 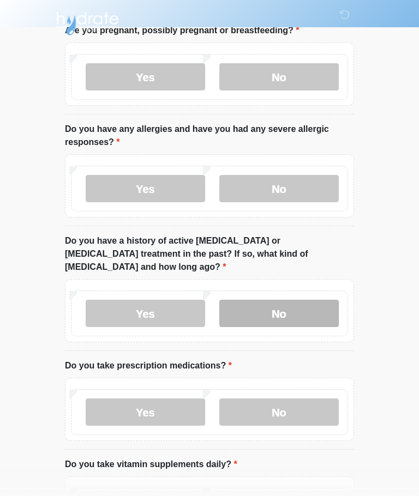 I want to click on label: Do you have any allergies and have you had any severe allergic responses?, so click(x=209, y=136).